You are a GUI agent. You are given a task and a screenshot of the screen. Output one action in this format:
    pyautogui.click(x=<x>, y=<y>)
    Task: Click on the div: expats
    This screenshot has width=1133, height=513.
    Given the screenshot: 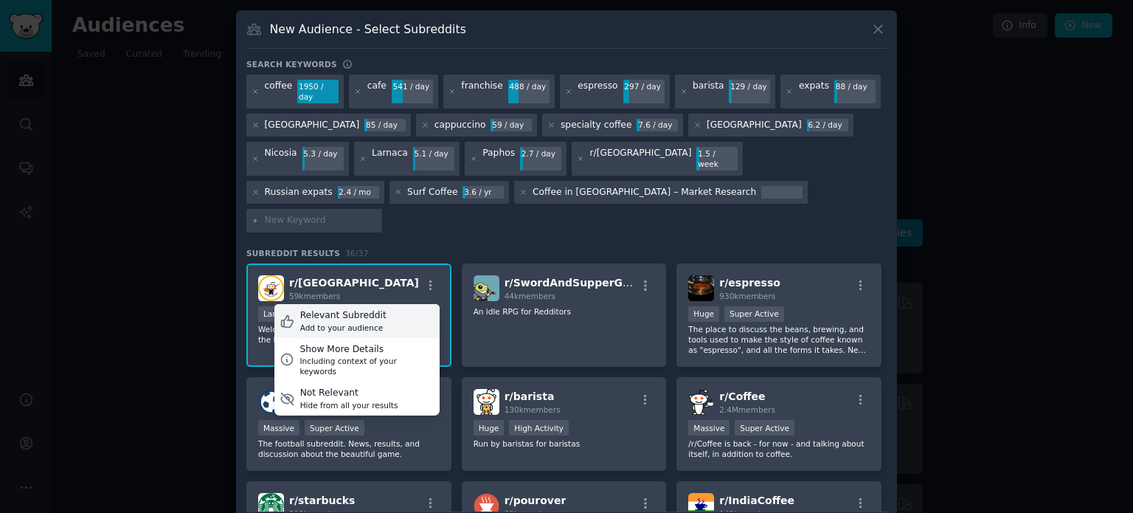 What is the action you would take?
    pyautogui.click(x=814, y=91)
    